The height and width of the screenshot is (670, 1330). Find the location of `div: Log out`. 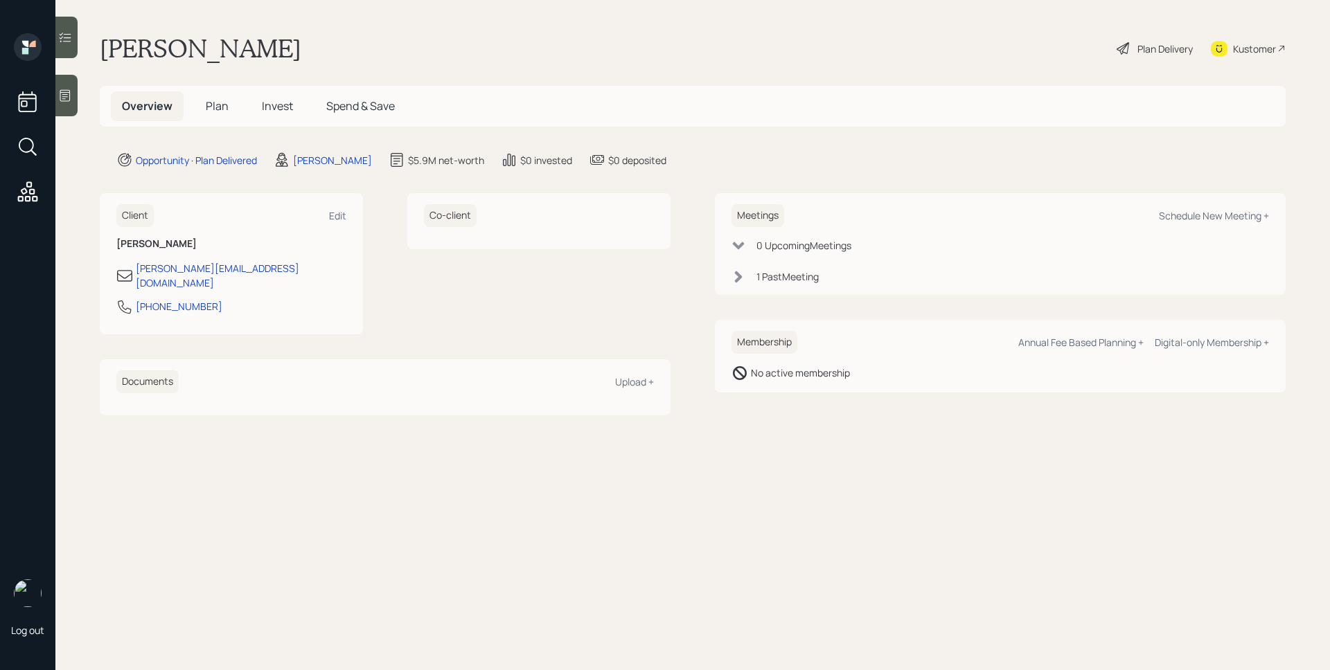

div: Log out is located at coordinates (28, 630).